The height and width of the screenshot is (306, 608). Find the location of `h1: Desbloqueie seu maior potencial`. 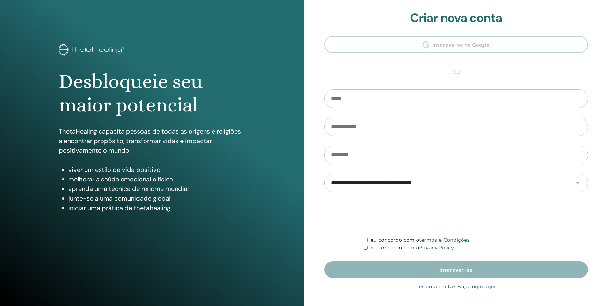

h1: Desbloqueie seu maior potencial is located at coordinates (152, 93).